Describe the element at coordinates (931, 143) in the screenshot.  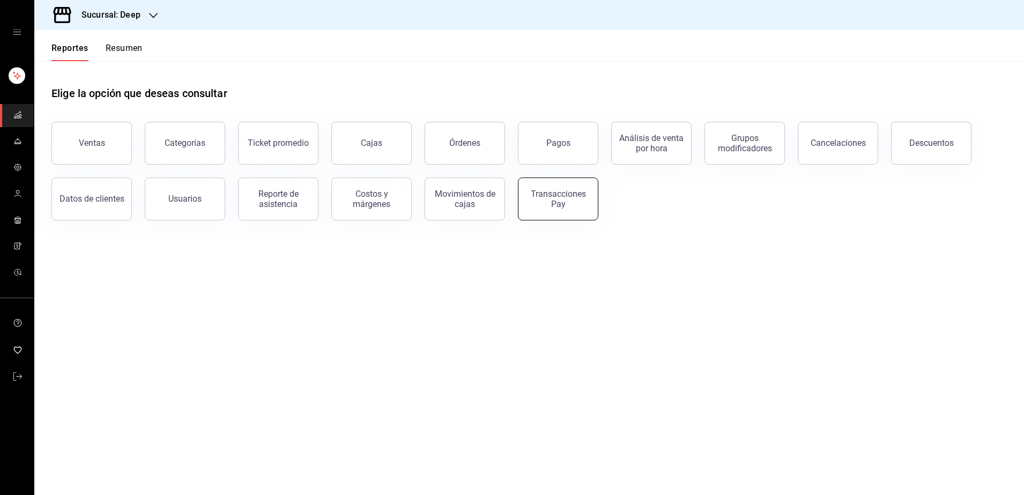
I see `button: Descuentos` at that location.